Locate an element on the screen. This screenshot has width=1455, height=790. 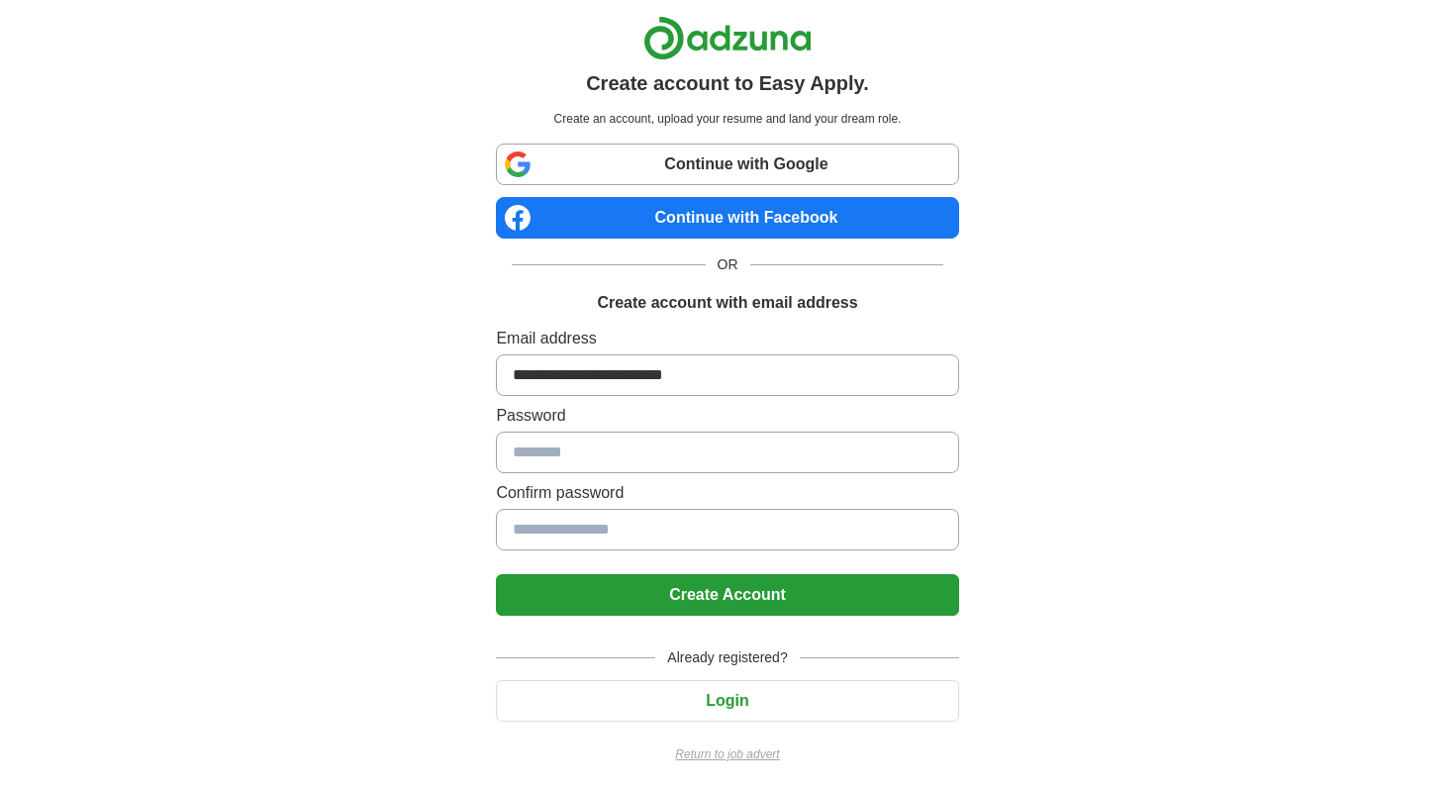
span: OR is located at coordinates (728, 264).